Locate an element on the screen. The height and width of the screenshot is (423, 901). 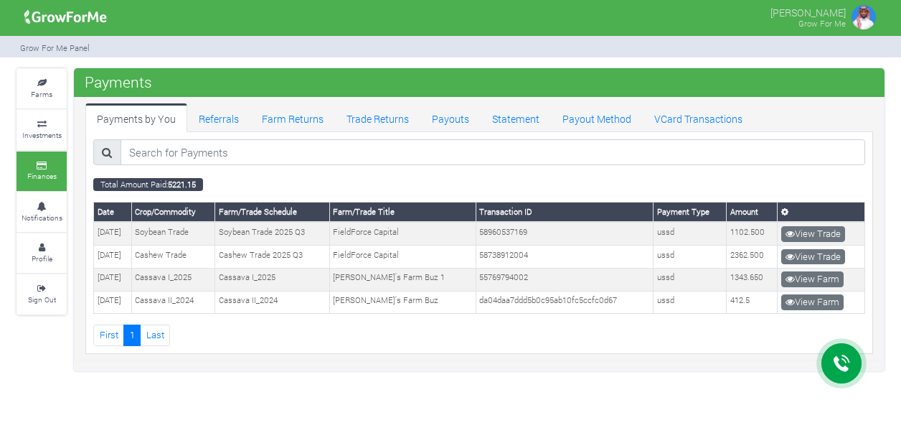
td: Soybean Trade is located at coordinates (173, 233).